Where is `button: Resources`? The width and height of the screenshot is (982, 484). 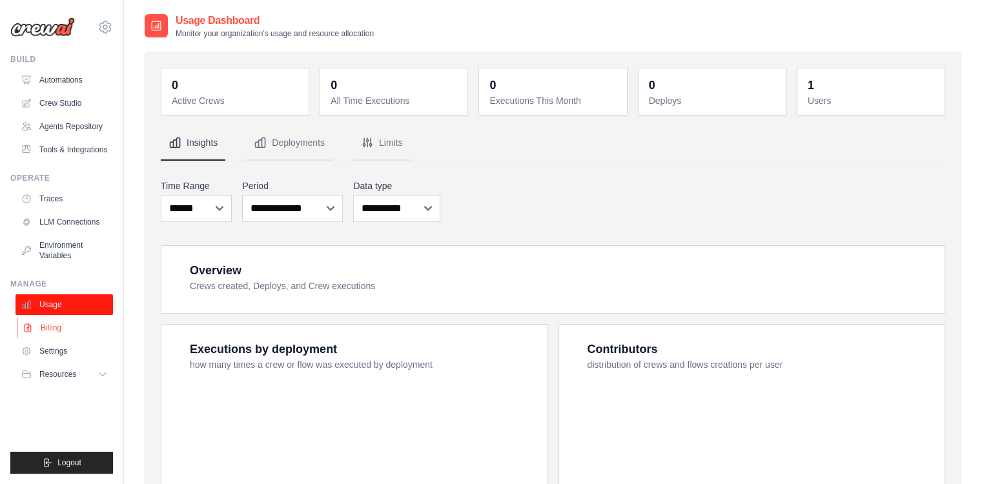
button: Resources is located at coordinates (64, 374).